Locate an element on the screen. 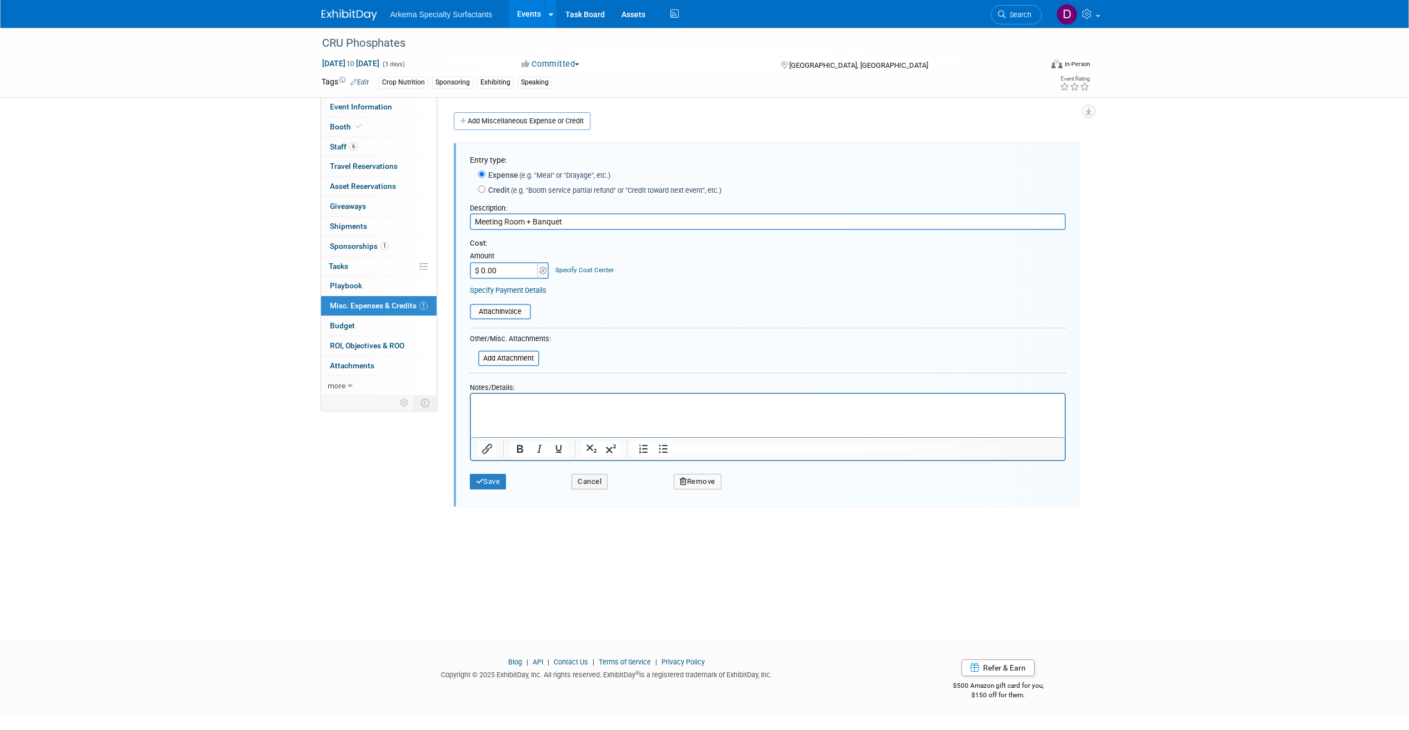 The width and height of the screenshot is (1409, 730). span: Travel Reservations is located at coordinates (364, 166).